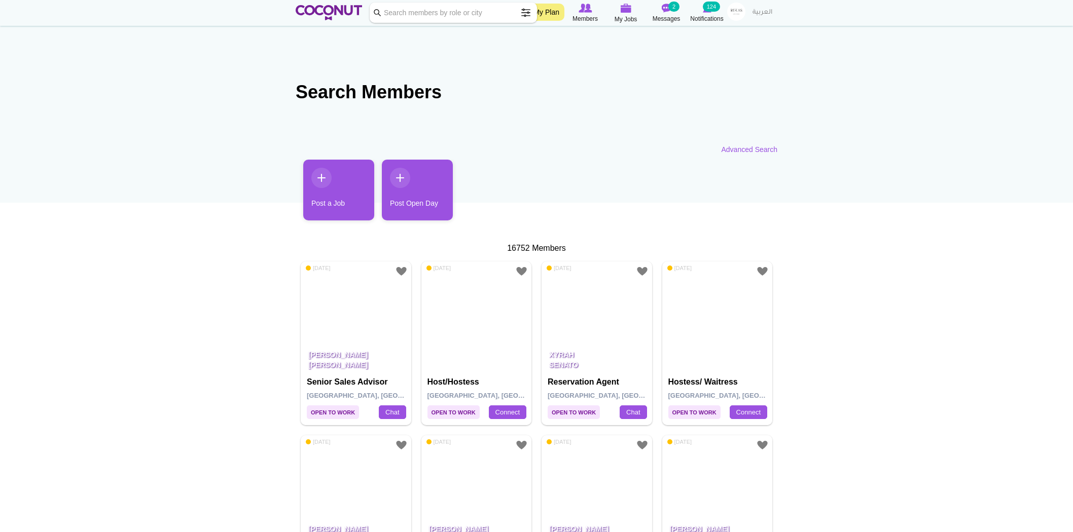 This screenshot has height=532, width=1073. What do you see at coordinates (537, 92) in the screenshot?
I see `h2: Search Members` at bounding box center [537, 92].